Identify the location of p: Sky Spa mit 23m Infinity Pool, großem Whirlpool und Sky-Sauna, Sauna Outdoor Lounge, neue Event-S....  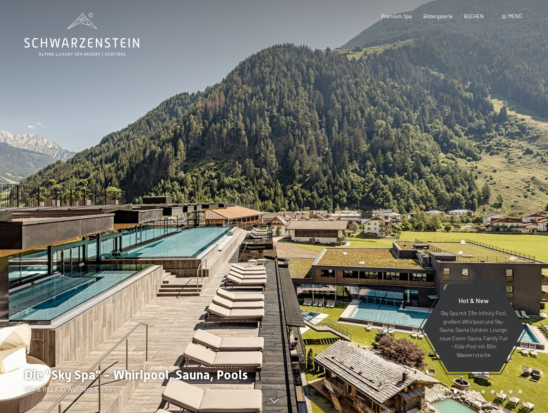
(473, 334).